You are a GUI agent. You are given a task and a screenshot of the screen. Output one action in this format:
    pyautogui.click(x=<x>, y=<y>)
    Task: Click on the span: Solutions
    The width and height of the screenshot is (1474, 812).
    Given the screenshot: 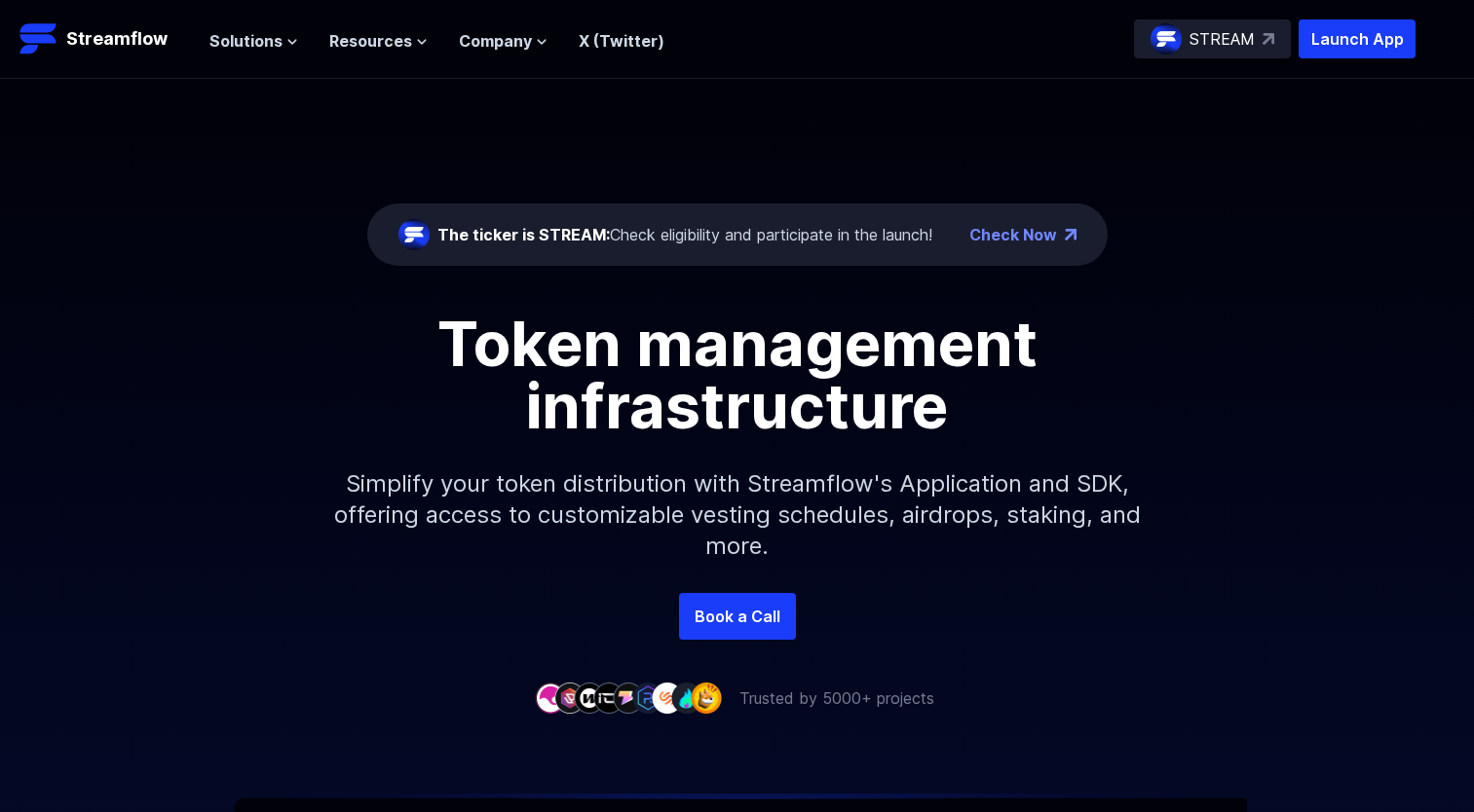 What is the action you would take?
    pyautogui.click(x=246, y=41)
    